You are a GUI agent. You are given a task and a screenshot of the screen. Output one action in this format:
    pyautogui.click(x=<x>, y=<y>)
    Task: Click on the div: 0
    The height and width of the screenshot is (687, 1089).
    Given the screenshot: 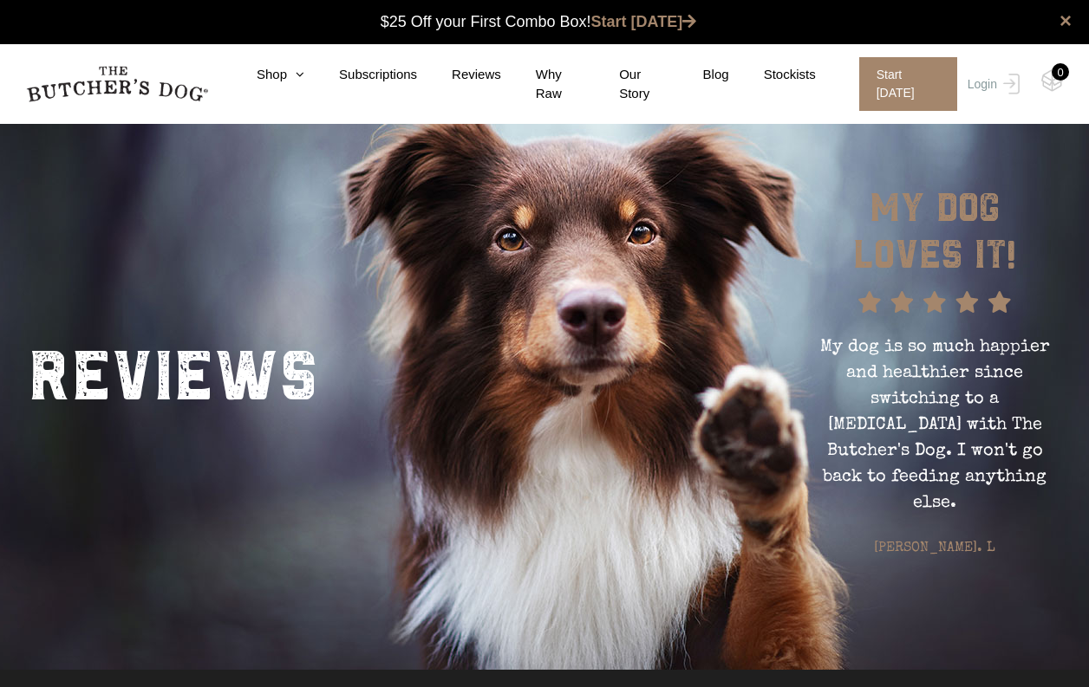 What is the action you would take?
    pyautogui.click(x=1060, y=72)
    